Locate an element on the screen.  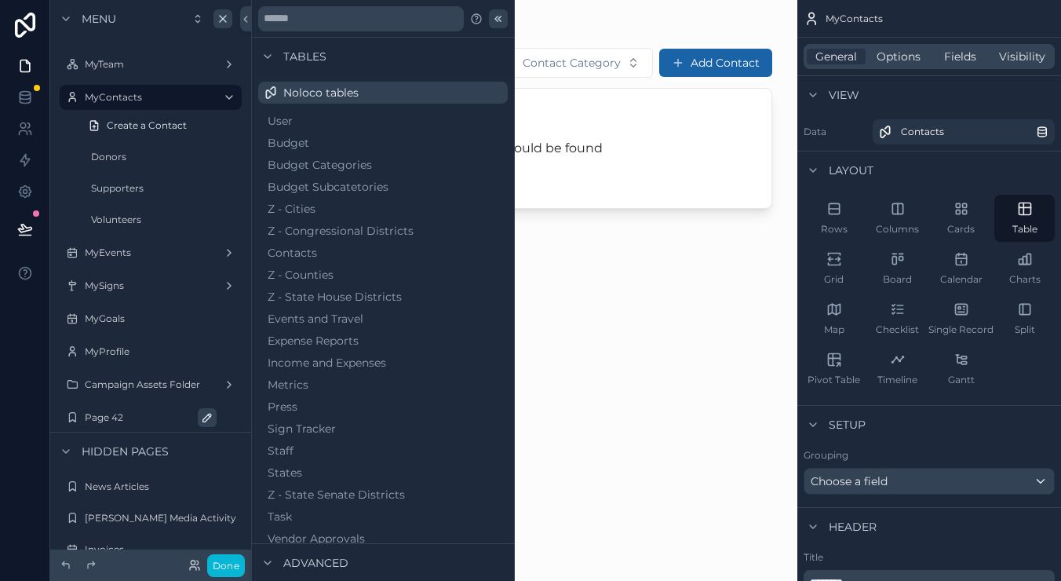
span: Z - State Senate Districts is located at coordinates (336, 495).